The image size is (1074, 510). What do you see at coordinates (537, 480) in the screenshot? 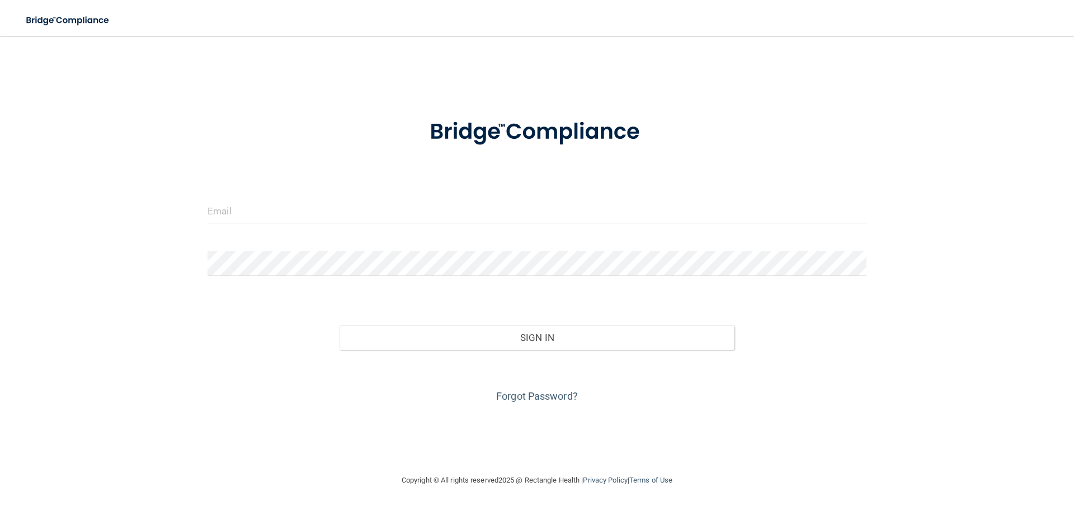
I see `div: Copyright © All rights reserved 2025 @ Rectangle Health | |` at bounding box center [537, 480].